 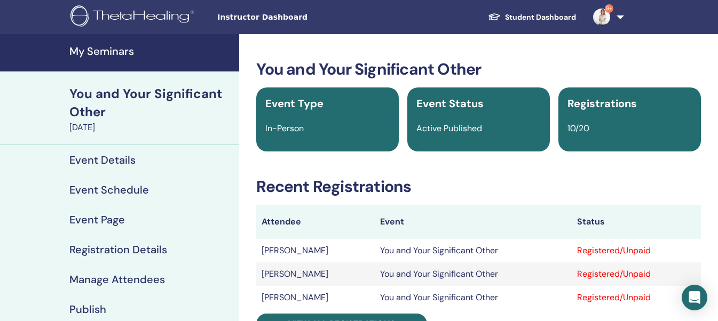 What do you see at coordinates (602, 17) in the screenshot?
I see `img: default.jpg` at bounding box center [602, 17].